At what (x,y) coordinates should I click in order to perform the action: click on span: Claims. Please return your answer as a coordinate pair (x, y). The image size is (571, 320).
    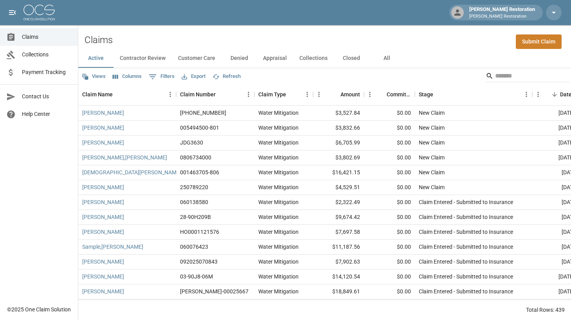
    Looking at the image, I should click on (47, 37).